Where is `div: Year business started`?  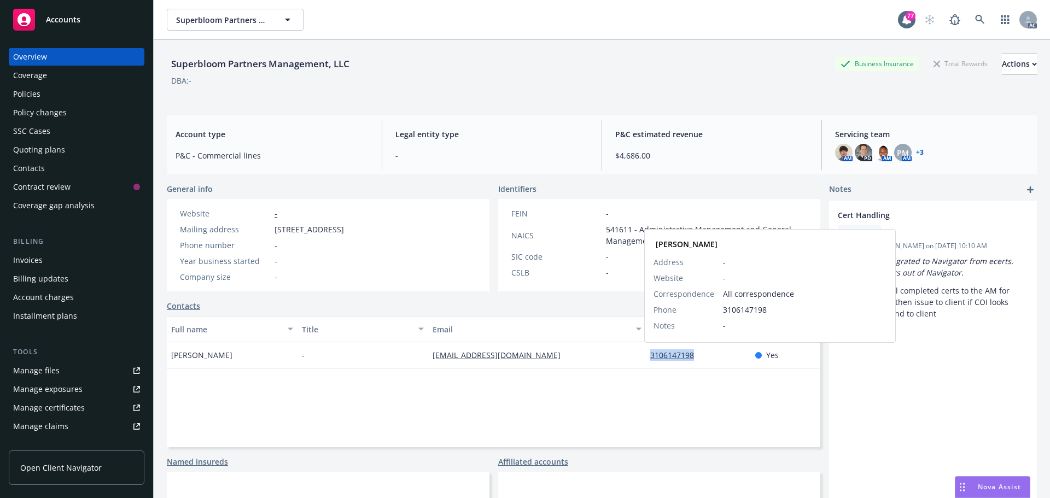 div: Year business started is located at coordinates (225, 261).